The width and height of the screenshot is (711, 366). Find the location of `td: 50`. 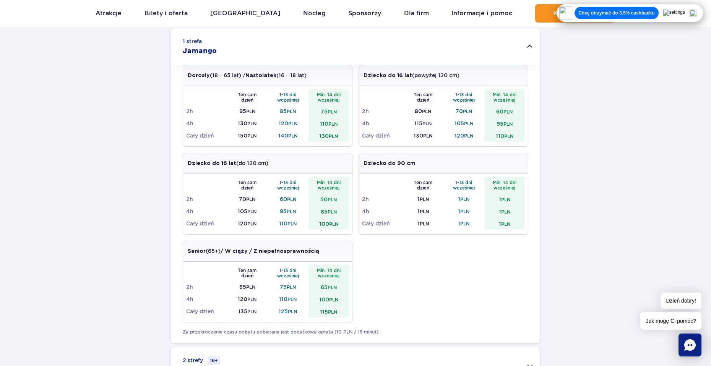

td: 50 is located at coordinates (329, 199).